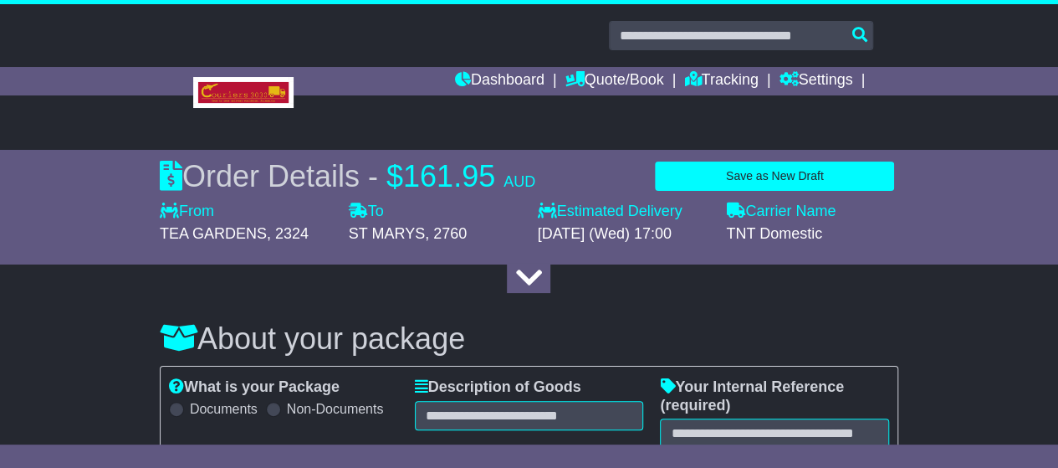 This screenshot has height=468, width=1058. I want to click on a: Settings, so click(815, 81).